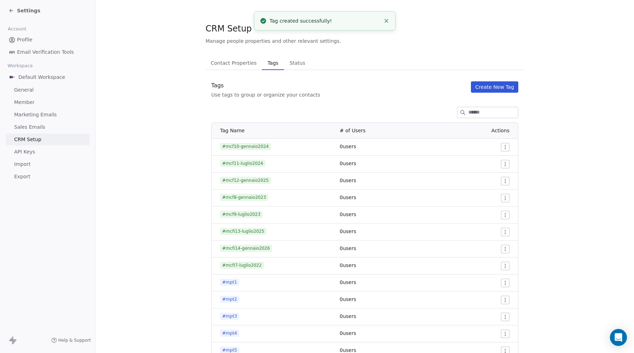  What do you see at coordinates (20, 66) in the screenshot?
I see `span: Workspace` at bounding box center [20, 66].